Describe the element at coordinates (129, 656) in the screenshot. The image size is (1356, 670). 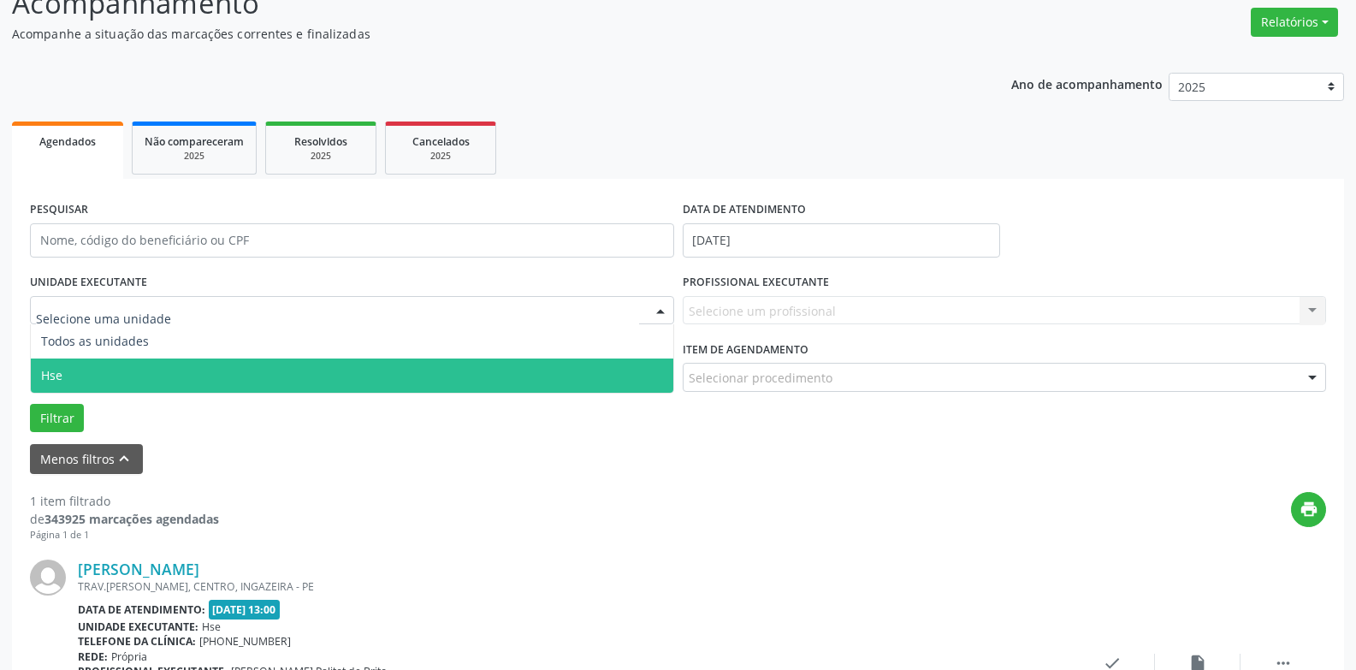
I see `span: Própria` at that location.